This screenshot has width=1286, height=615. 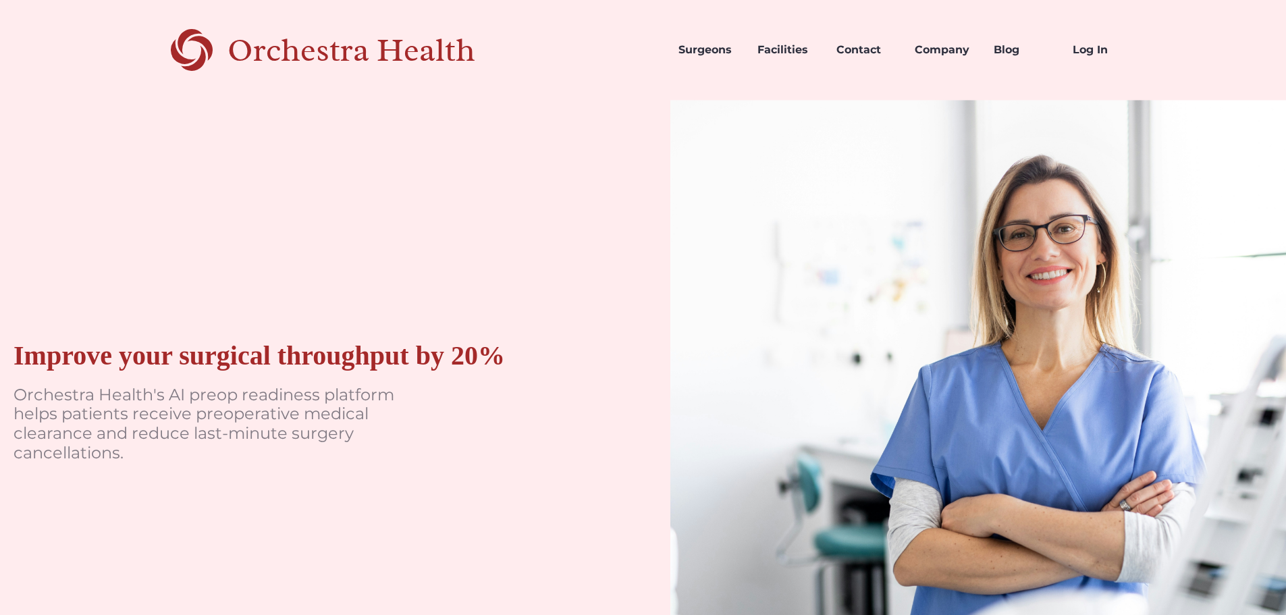 What do you see at coordinates (943, 50) in the screenshot?
I see `a: Company` at bounding box center [943, 50].